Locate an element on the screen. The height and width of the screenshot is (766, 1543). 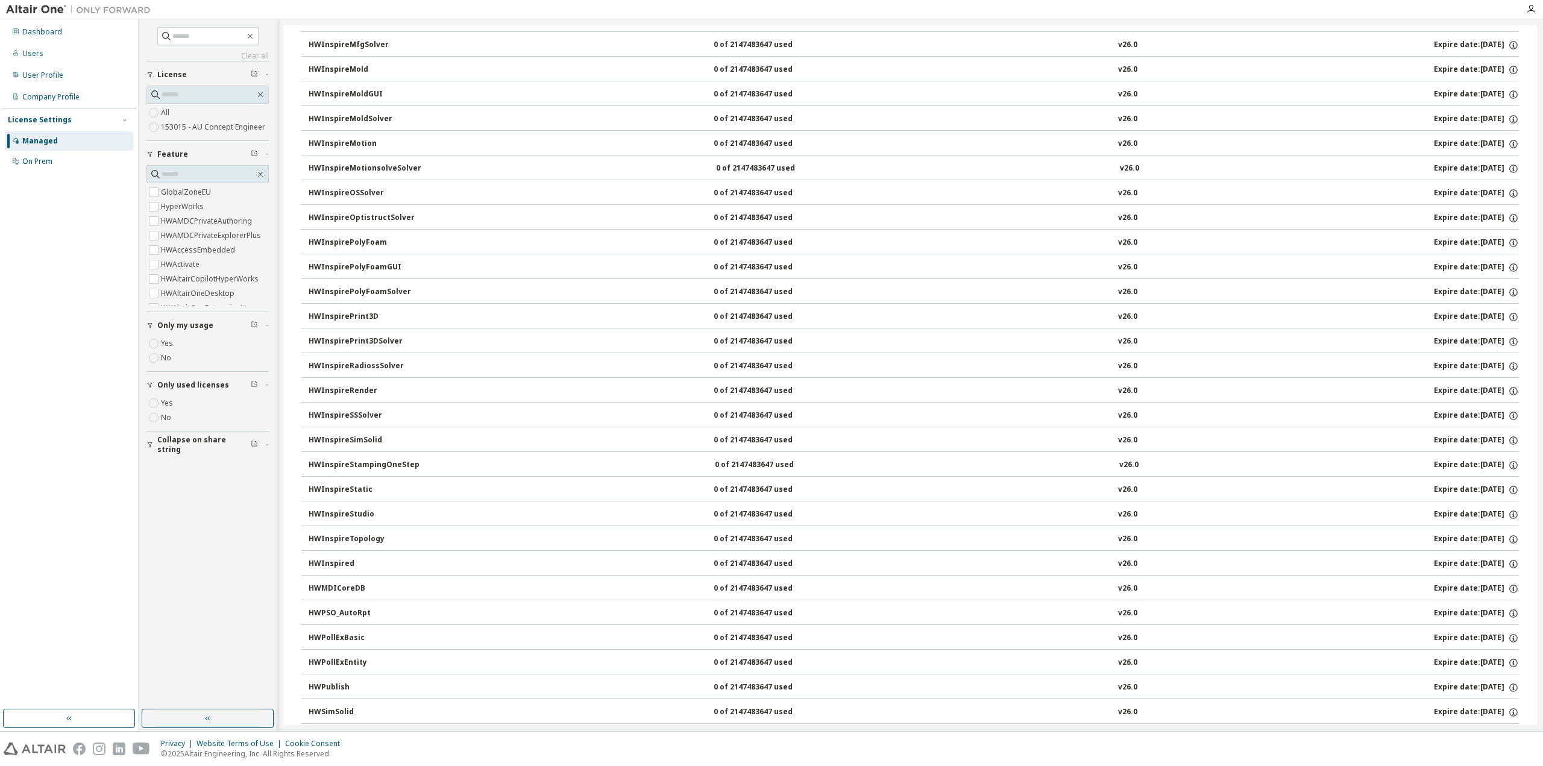
div: HWPSO_AutoRpt is located at coordinates (363, 614).